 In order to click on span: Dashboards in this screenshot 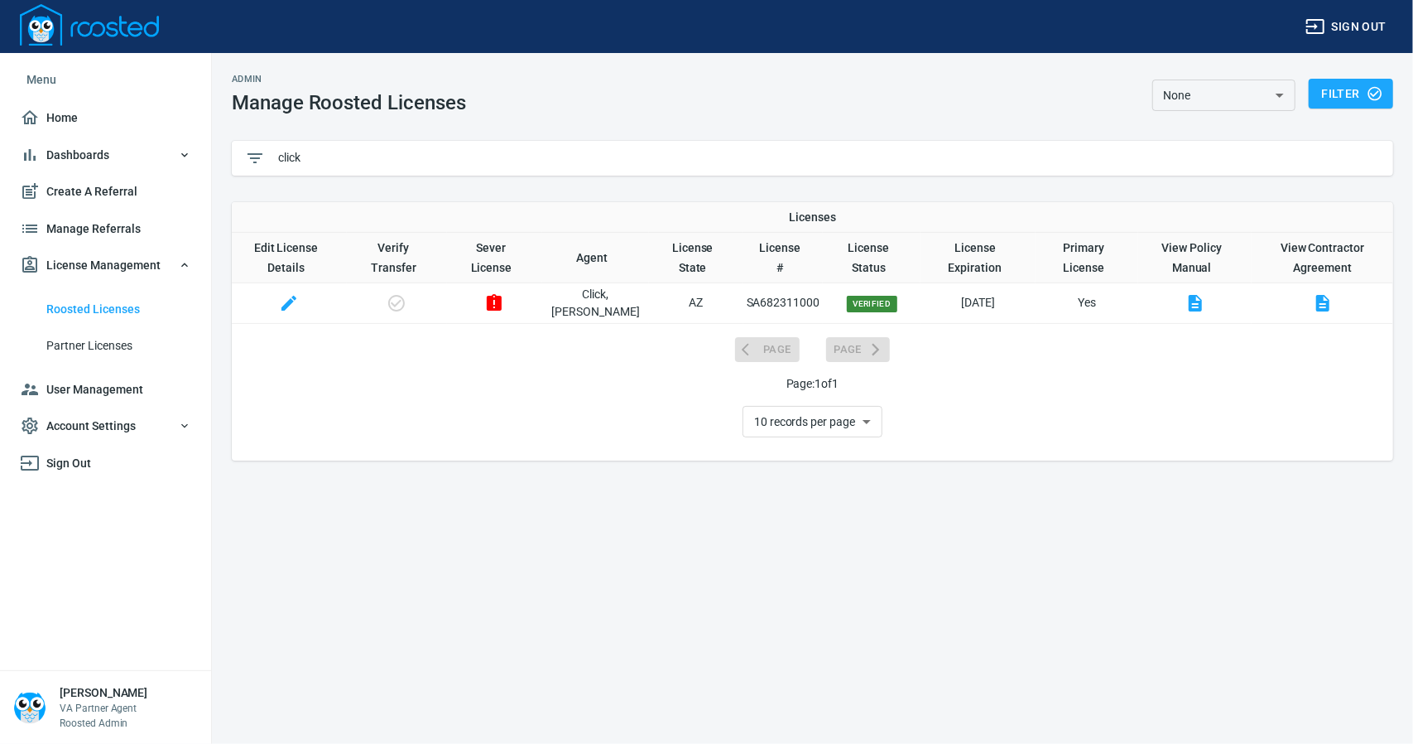, I will do `click(105, 155)`.